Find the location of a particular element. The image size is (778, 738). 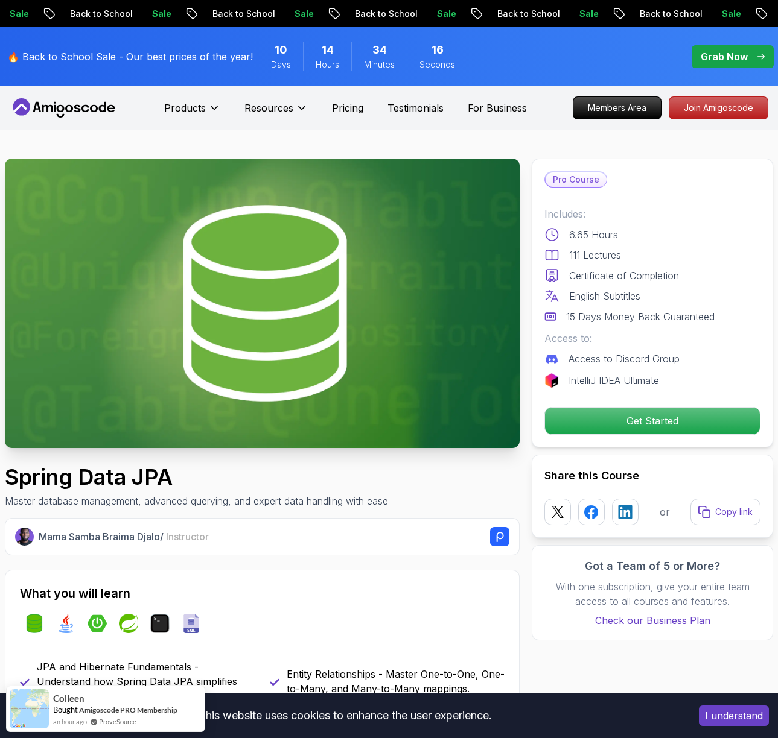

span: 14 Hours is located at coordinates (328, 50).